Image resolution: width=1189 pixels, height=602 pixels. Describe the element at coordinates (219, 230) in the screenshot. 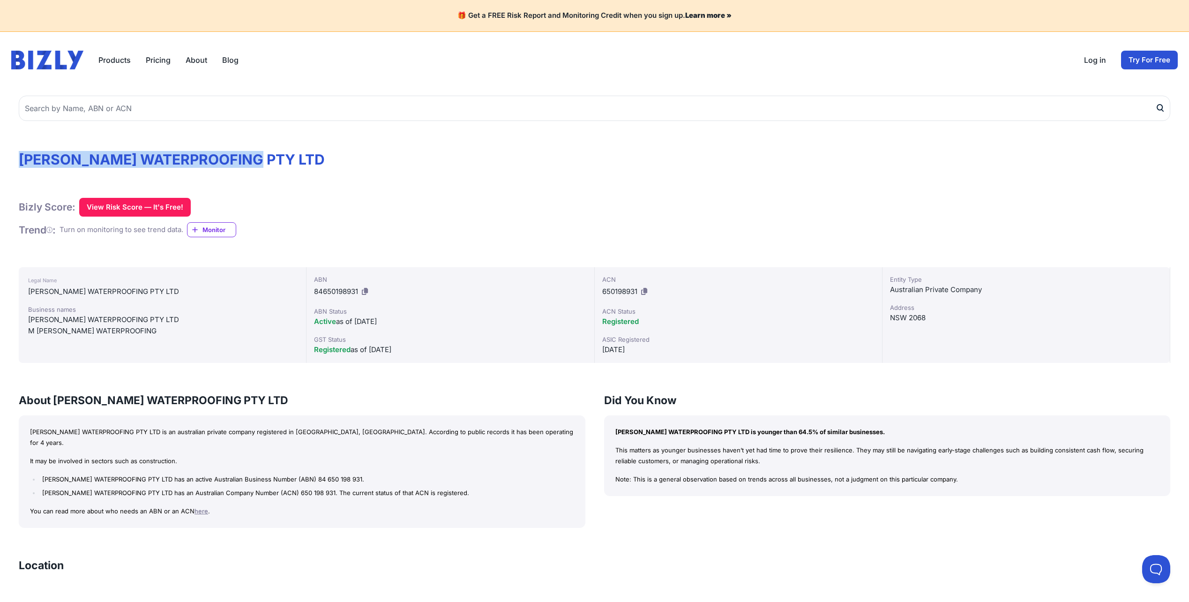

I see `span: Monitor` at that location.